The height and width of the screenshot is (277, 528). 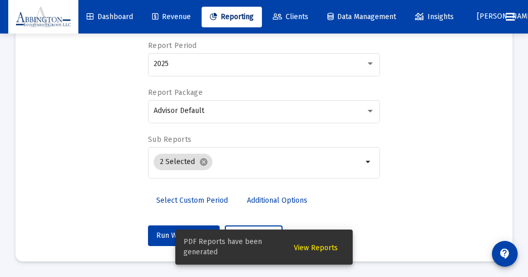 What do you see at coordinates (184, 236) in the screenshot?
I see `button: Run Web Report` at bounding box center [184, 236].